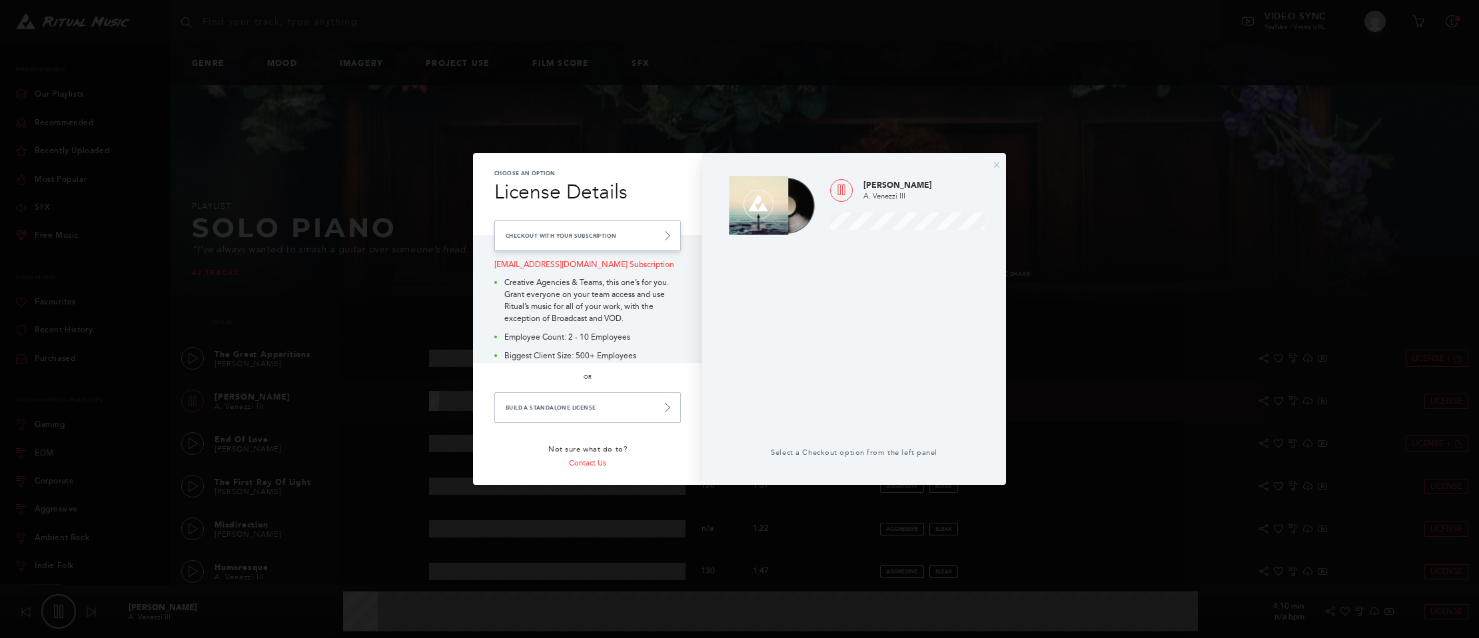 The height and width of the screenshot is (638, 1479). Describe the element at coordinates (924, 197) in the screenshot. I see `p: A. Venezzi III` at that location.